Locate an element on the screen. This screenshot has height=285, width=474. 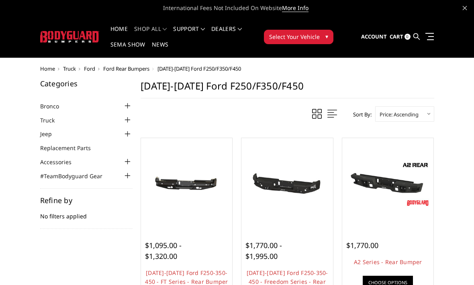
button: Select Your Vehicle is located at coordinates (298, 37).